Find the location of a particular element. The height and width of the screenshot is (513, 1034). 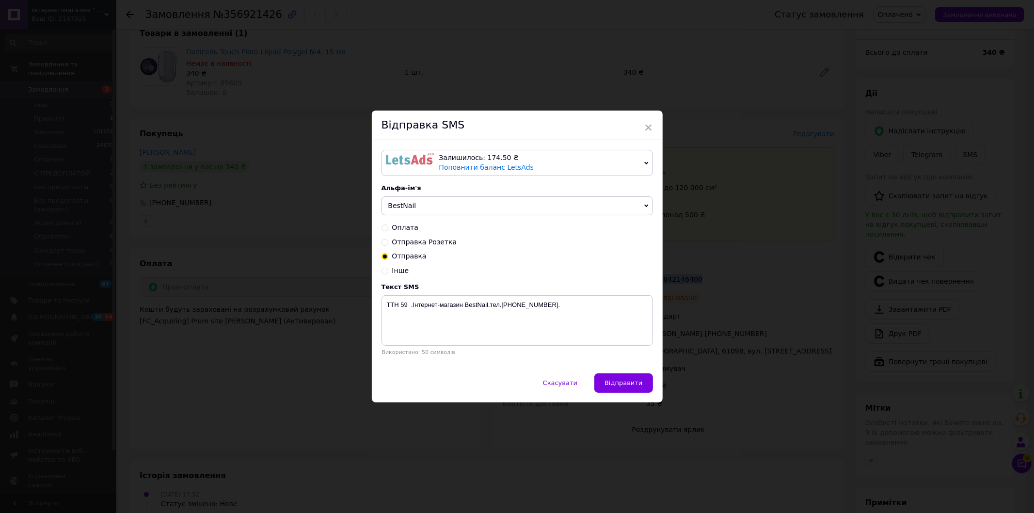

button: Скасувати is located at coordinates (560, 383).